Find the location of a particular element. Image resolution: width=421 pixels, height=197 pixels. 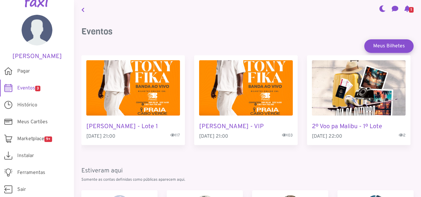

span: Histórico is located at coordinates (27, 105).